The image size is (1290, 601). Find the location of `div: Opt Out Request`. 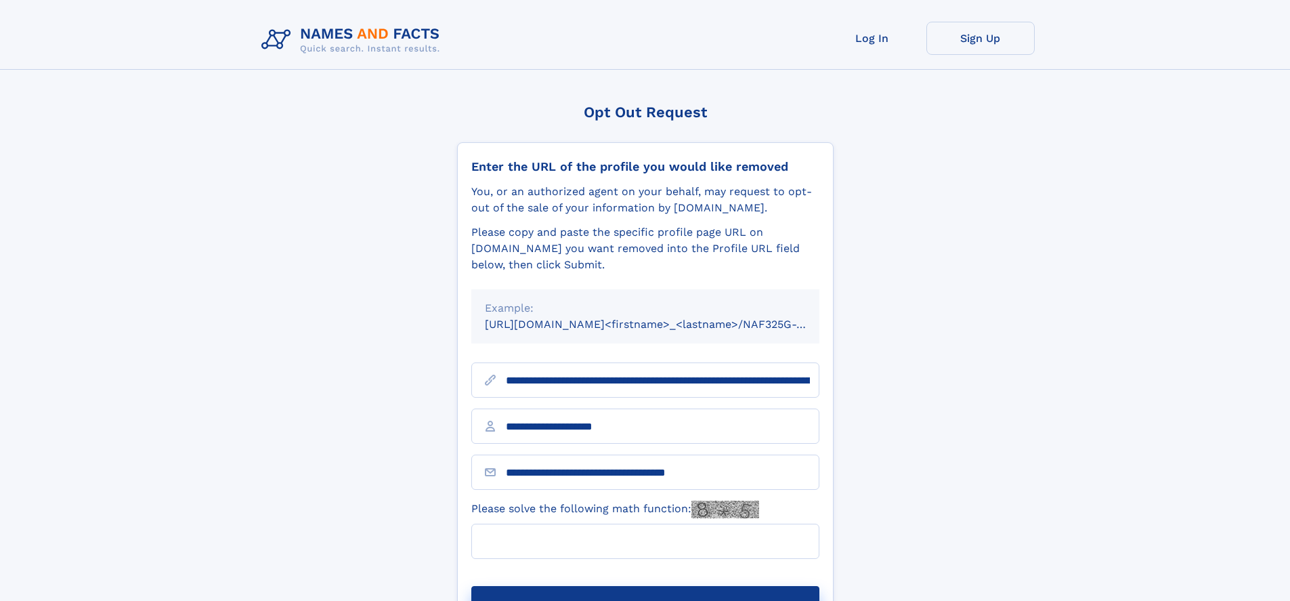

div: Opt Out Request is located at coordinates (646, 112).